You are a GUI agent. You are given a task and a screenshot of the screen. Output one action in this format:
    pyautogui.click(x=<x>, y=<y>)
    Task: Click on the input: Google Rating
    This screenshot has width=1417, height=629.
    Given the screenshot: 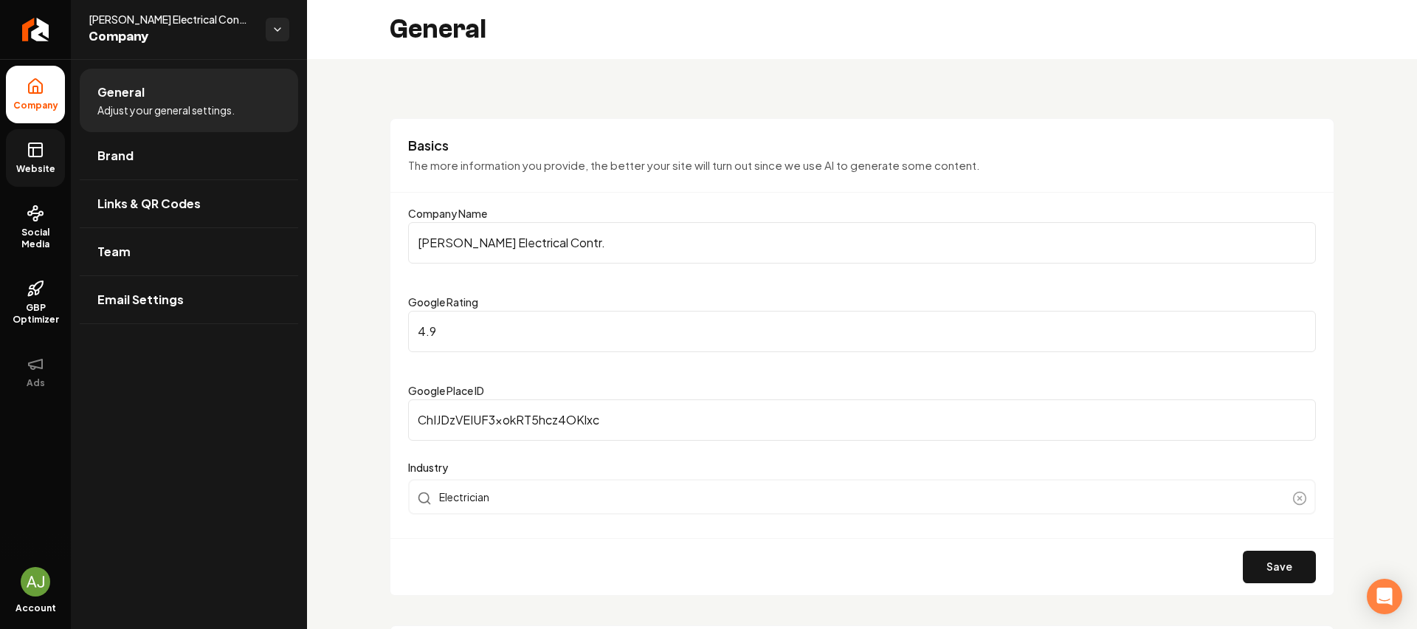 What is the action you would take?
    pyautogui.click(x=862, y=331)
    